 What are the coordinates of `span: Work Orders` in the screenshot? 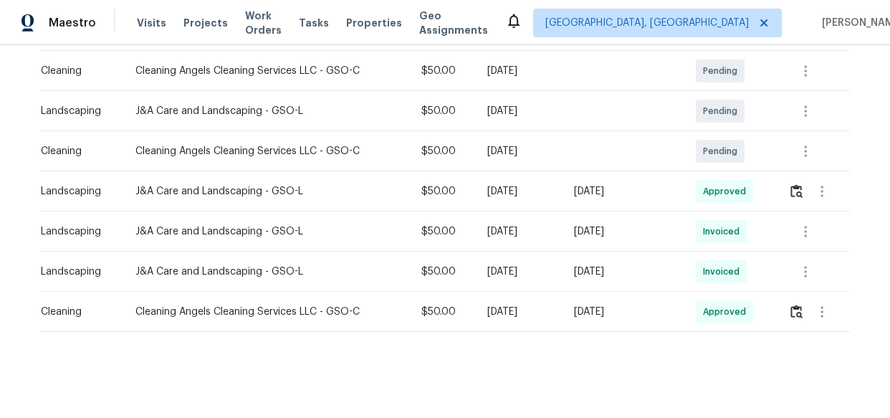 It's located at (263, 23).